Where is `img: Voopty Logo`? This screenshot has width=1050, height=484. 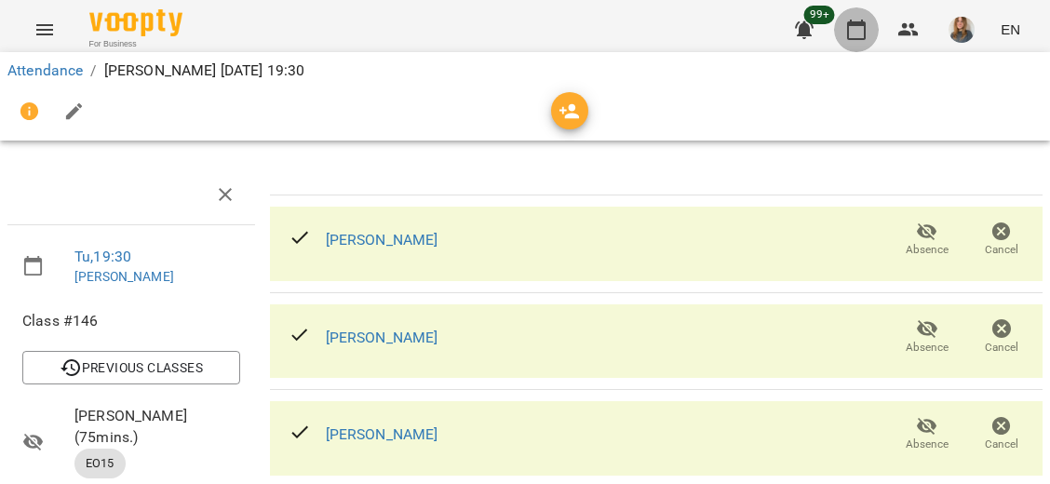 img: Voopty Logo is located at coordinates (136, 22).